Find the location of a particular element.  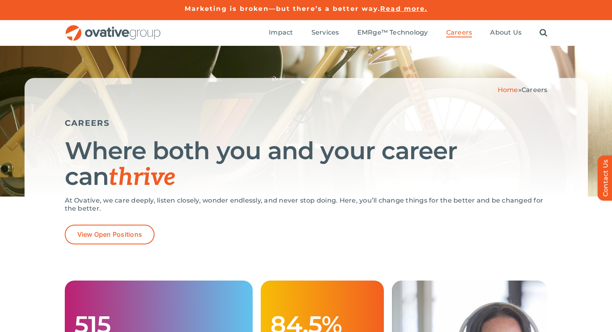

h1: Where both you and your career can is located at coordinates (306, 164).